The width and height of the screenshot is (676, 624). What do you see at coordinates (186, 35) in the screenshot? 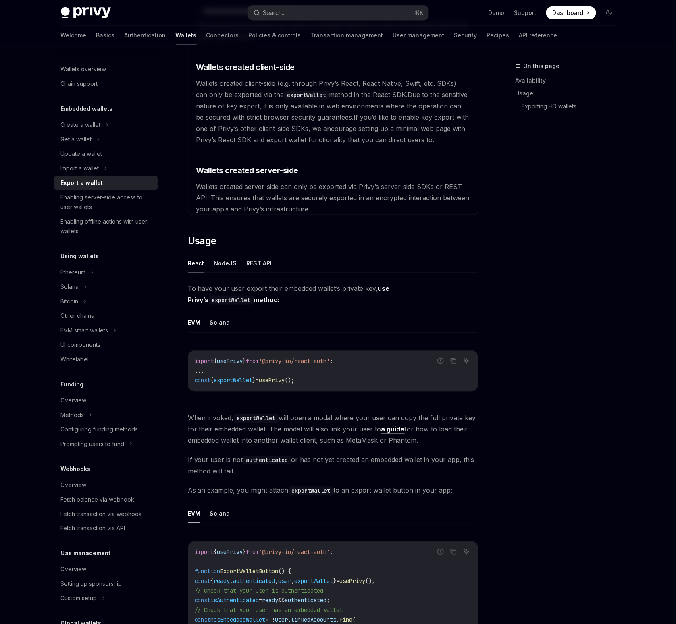
I see `a: Wallets` at bounding box center [186, 35].